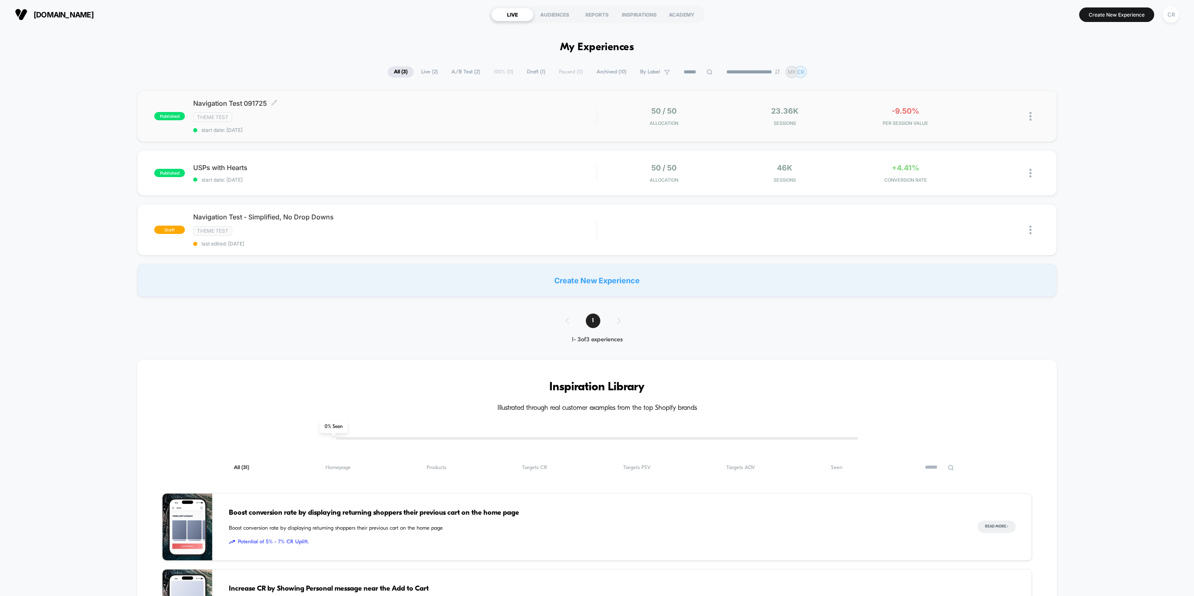  Describe the element at coordinates (785, 111) in the screenshot. I see `span: 23.36k` at that location.